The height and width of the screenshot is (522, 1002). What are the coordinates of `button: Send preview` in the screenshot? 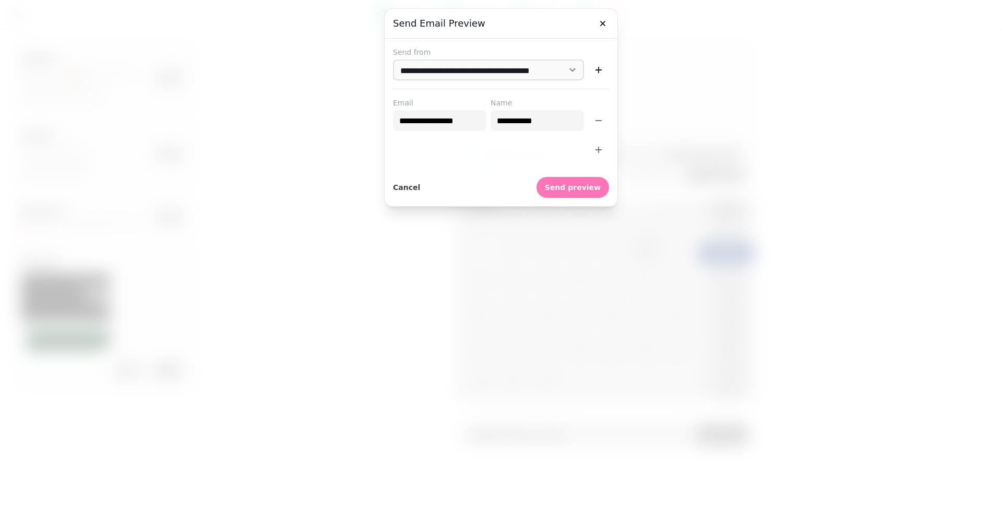 It's located at (572, 187).